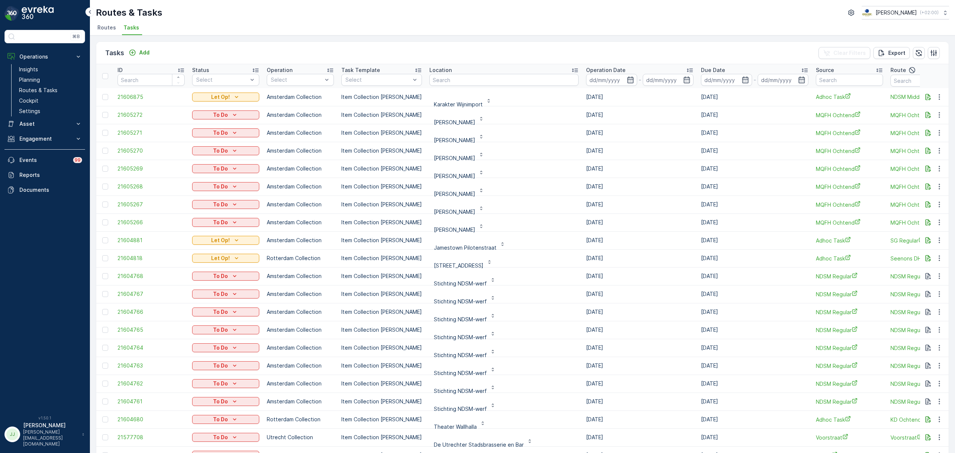 Image resolution: width=955 pixels, height=453 pixels. What do you see at coordinates (151, 204) in the screenshot?
I see `a: 21605267` at bounding box center [151, 204].